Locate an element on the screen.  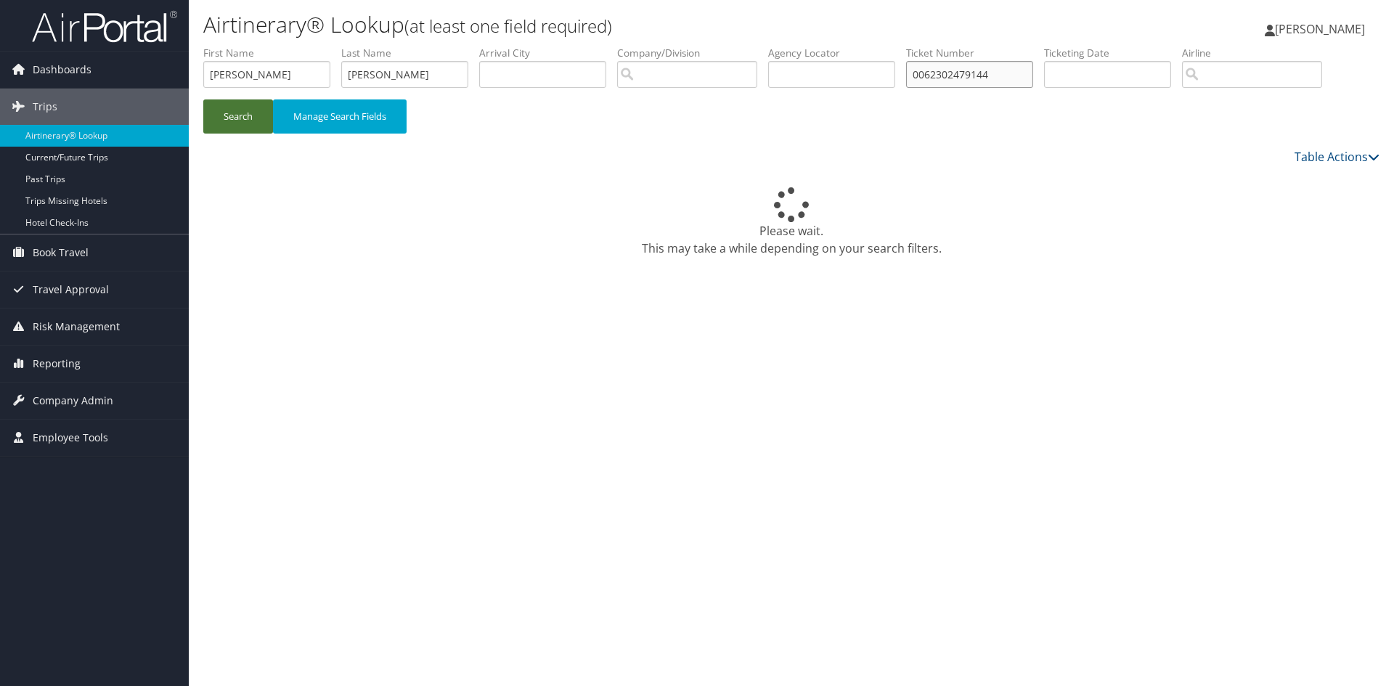
label: Agency Locator is located at coordinates (837, 53).